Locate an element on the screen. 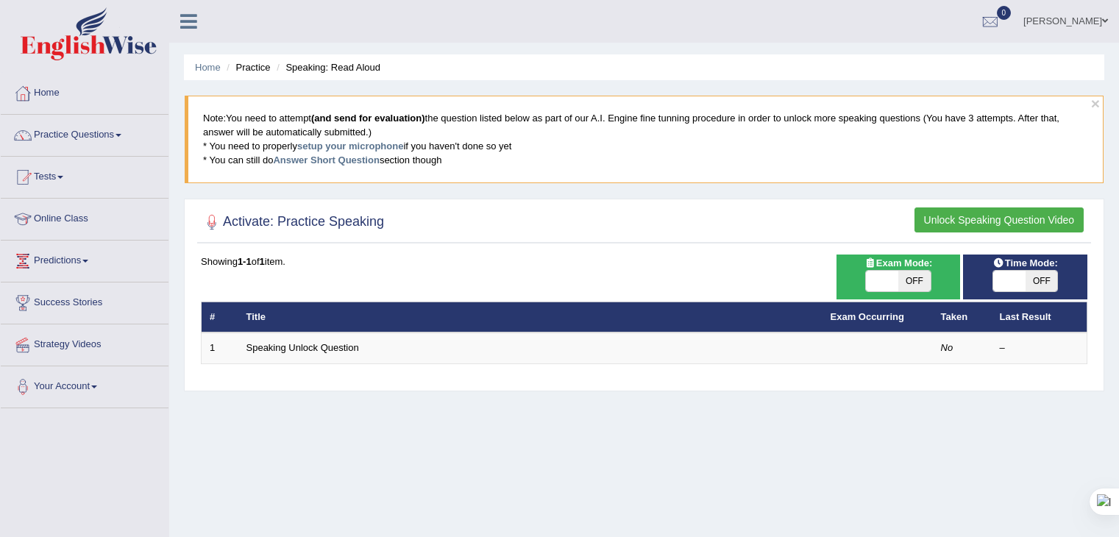  th: Title is located at coordinates (530, 317).